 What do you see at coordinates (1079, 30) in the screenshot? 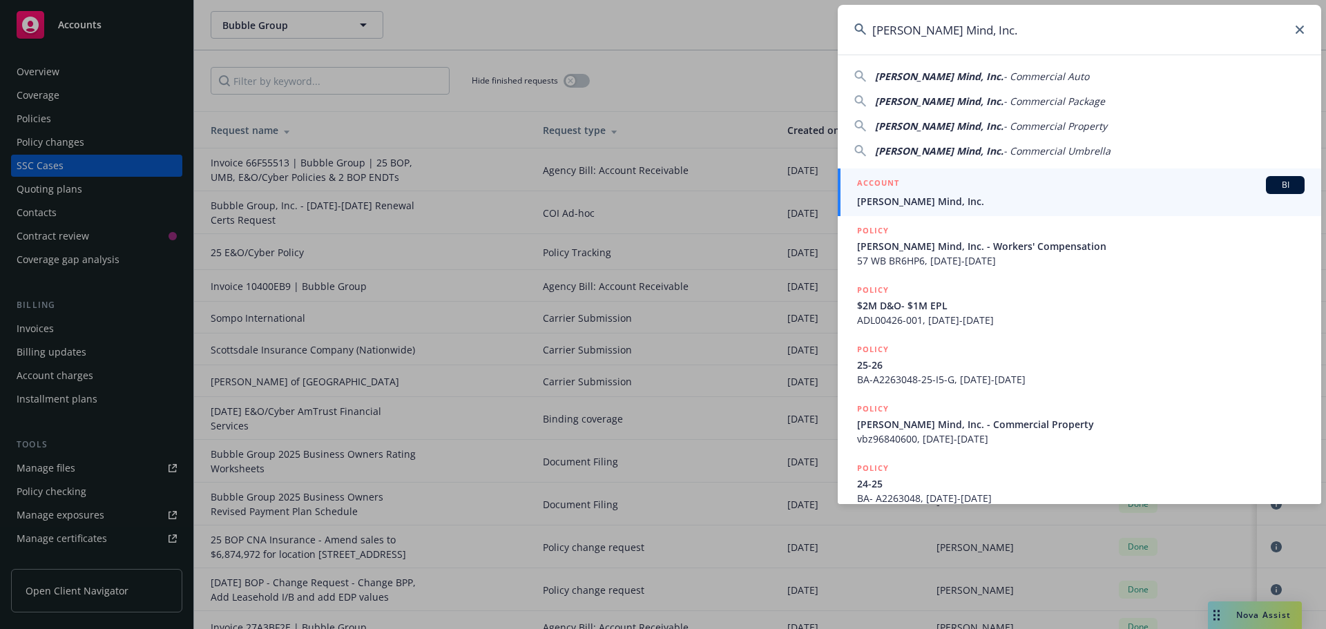
I see `input: Search...` at bounding box center [1079, 30].